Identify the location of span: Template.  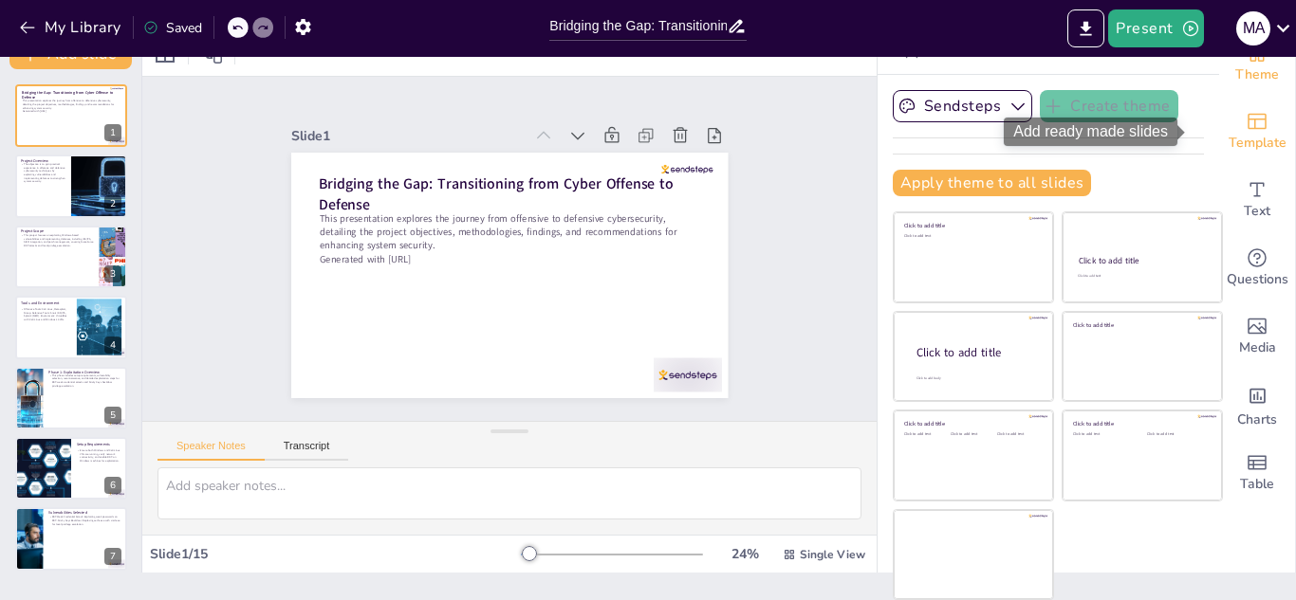
(1257, 143).